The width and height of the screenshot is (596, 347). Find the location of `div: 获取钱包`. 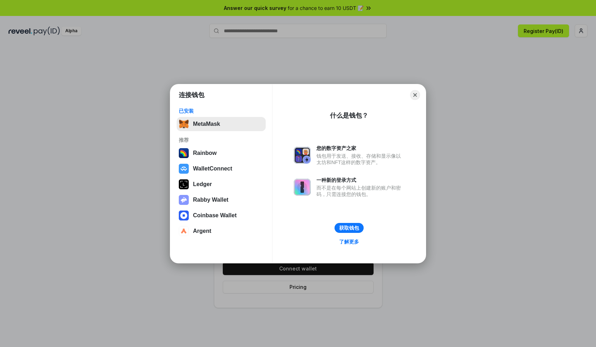

div: 获取钱包 is located at coordinates (349, 228).